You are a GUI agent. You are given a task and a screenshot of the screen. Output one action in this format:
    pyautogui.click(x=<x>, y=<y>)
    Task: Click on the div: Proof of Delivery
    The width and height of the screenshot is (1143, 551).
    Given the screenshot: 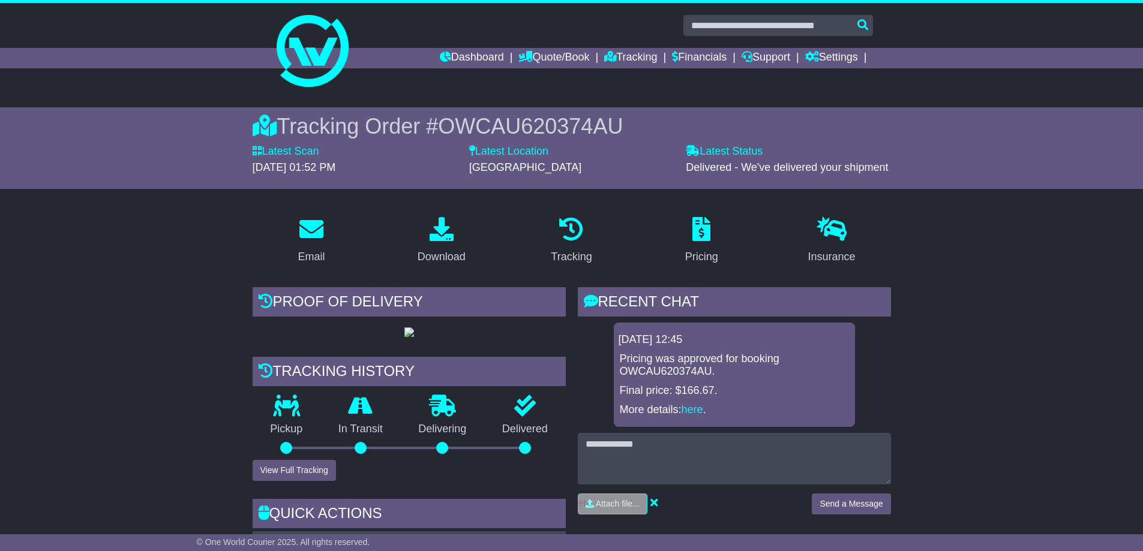 What is the action you would take?
    pyautogui.click(x=409, y=303)
    